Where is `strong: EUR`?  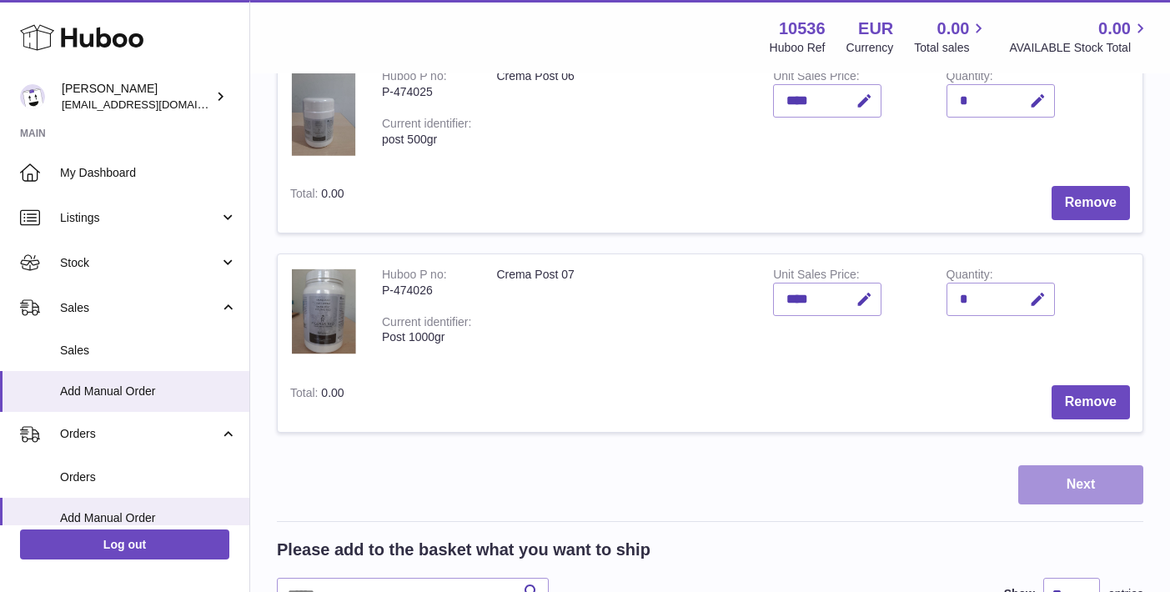
strong: EUR is located at coordinates (876, 28).